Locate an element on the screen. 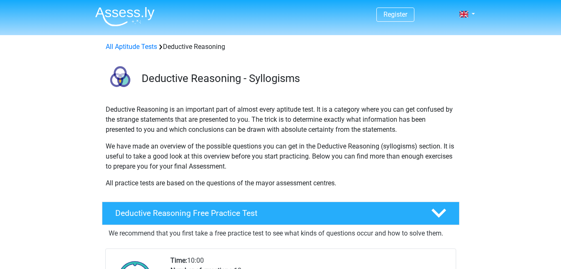 Image resolution: width=561 pixels, height=269 pixels. h4: Deductive Reasoning Free Practice Test is located at coordinates (267, 213).